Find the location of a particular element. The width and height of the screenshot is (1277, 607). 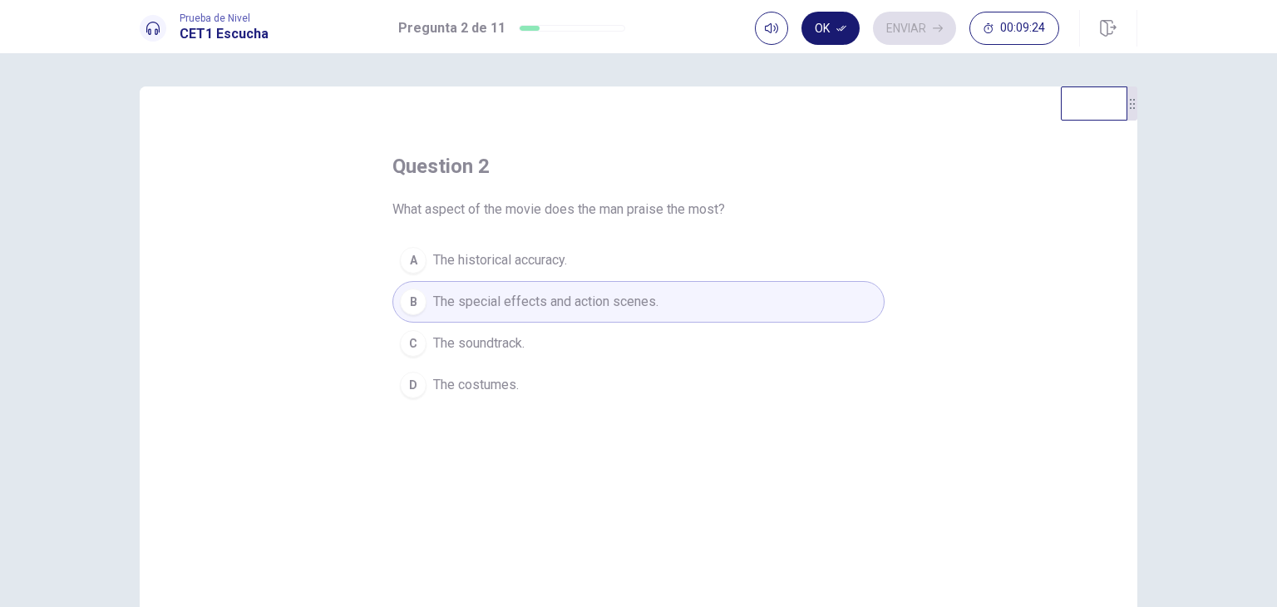

span: The historical accuracy. is located at coordinates (500, 260).